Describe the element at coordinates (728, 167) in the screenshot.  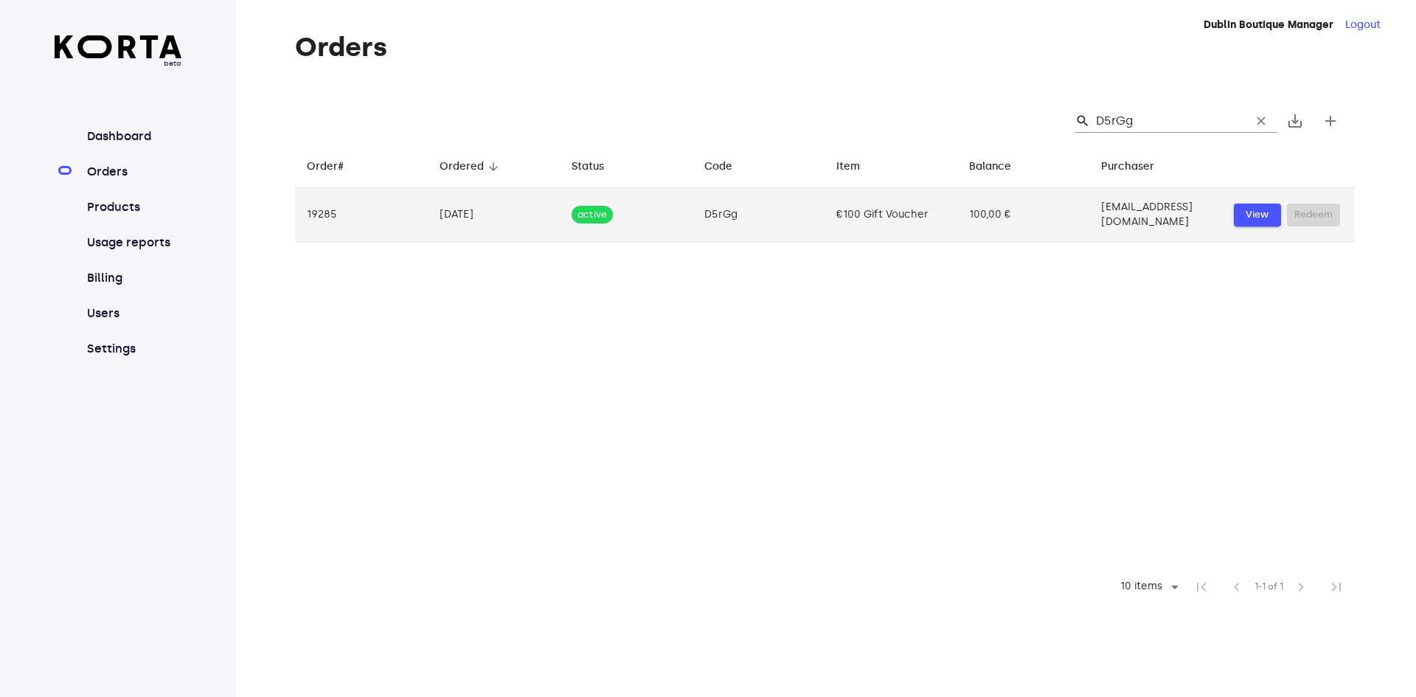
I see `span: Code` at that location.